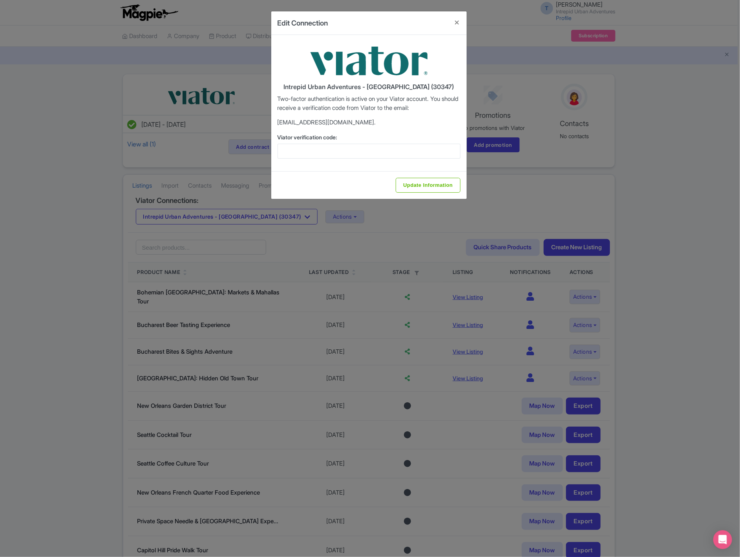 This screenshot has height=557, width=740. Describe the element at coordinates (428, 185) in the screenshot. I see `input: Update Information` at that location.